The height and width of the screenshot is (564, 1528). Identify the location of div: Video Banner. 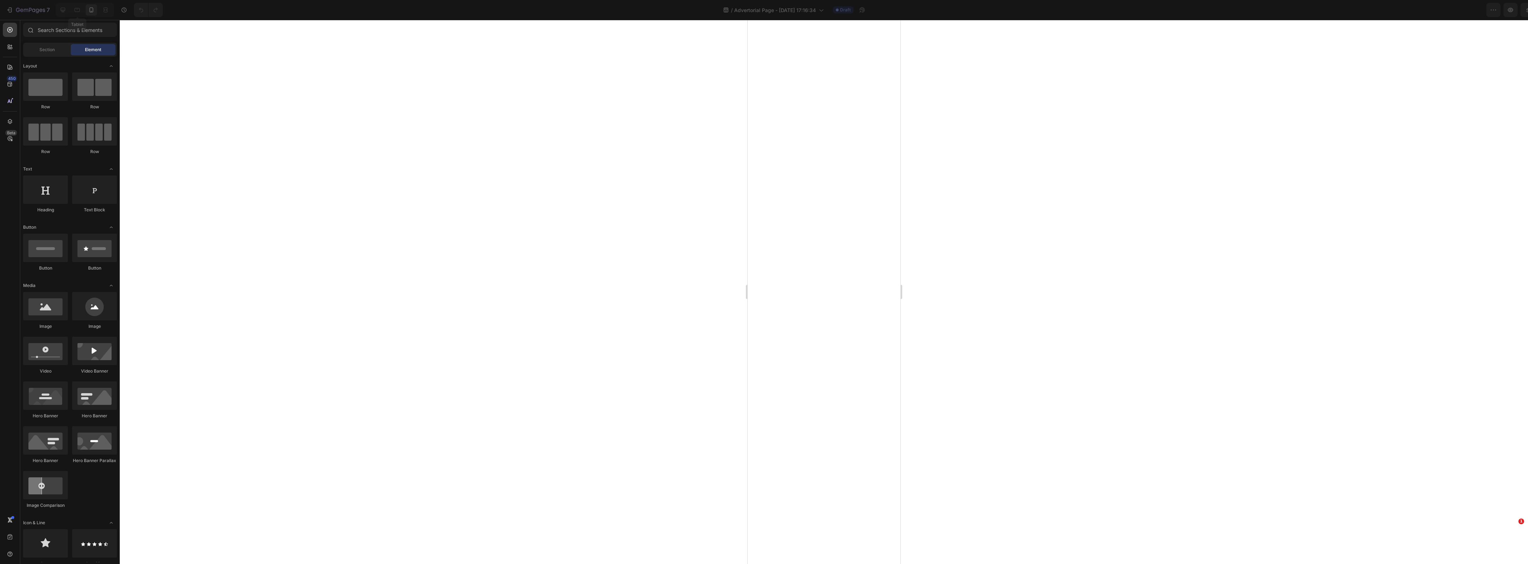
(94, 371).